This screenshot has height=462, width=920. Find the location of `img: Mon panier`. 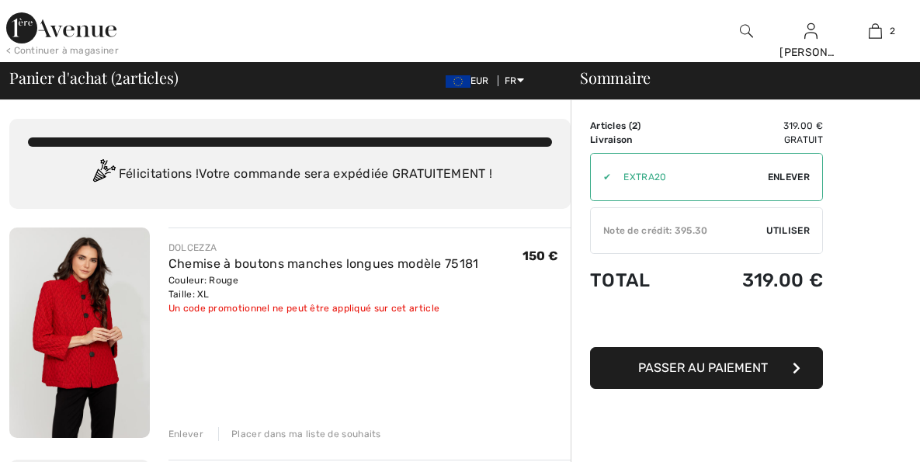

img: Mon panier is located at coordinates (875, 31).